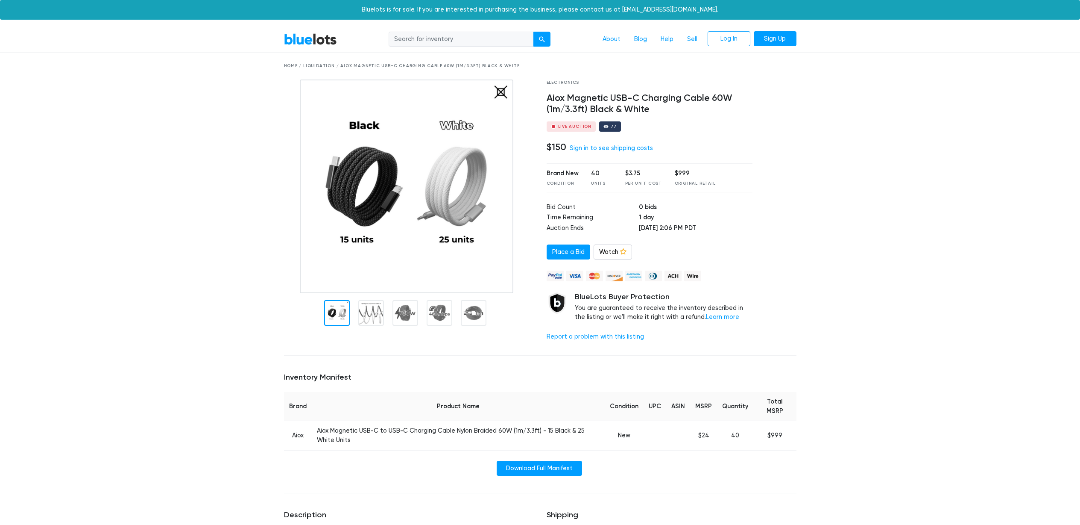  Describe the element at coordinates (614, 276) in the screenshot. I see `img: discover-82be18ecfda2d062aad2762c1ca80e2d36a4073d45c9e0ffae68cd515fbd3d32.png` at that location.